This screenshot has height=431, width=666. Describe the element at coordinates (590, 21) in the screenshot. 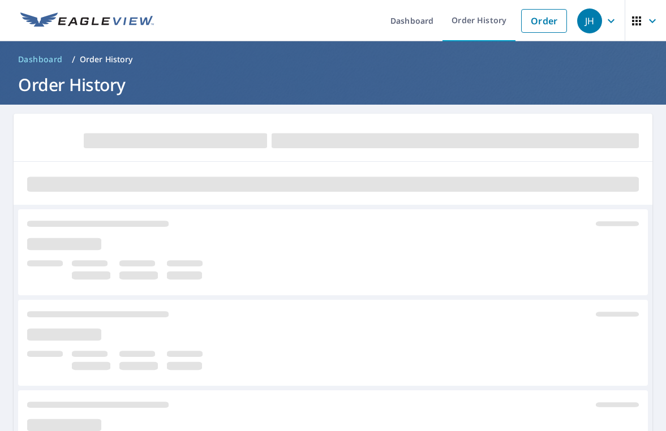

I see `div: JH` at that location.